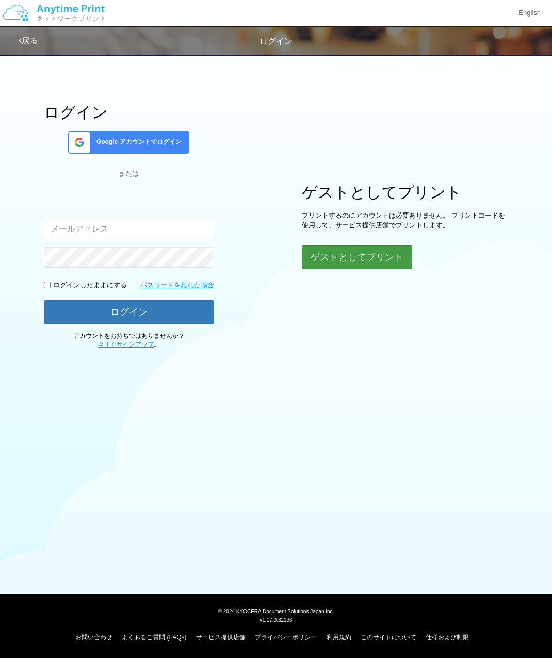 This screenshot has width=552, height=658. Describe the element at coordinates (275, 620) in the screenshot. I see `span: v1.17.0.32136` at that location.